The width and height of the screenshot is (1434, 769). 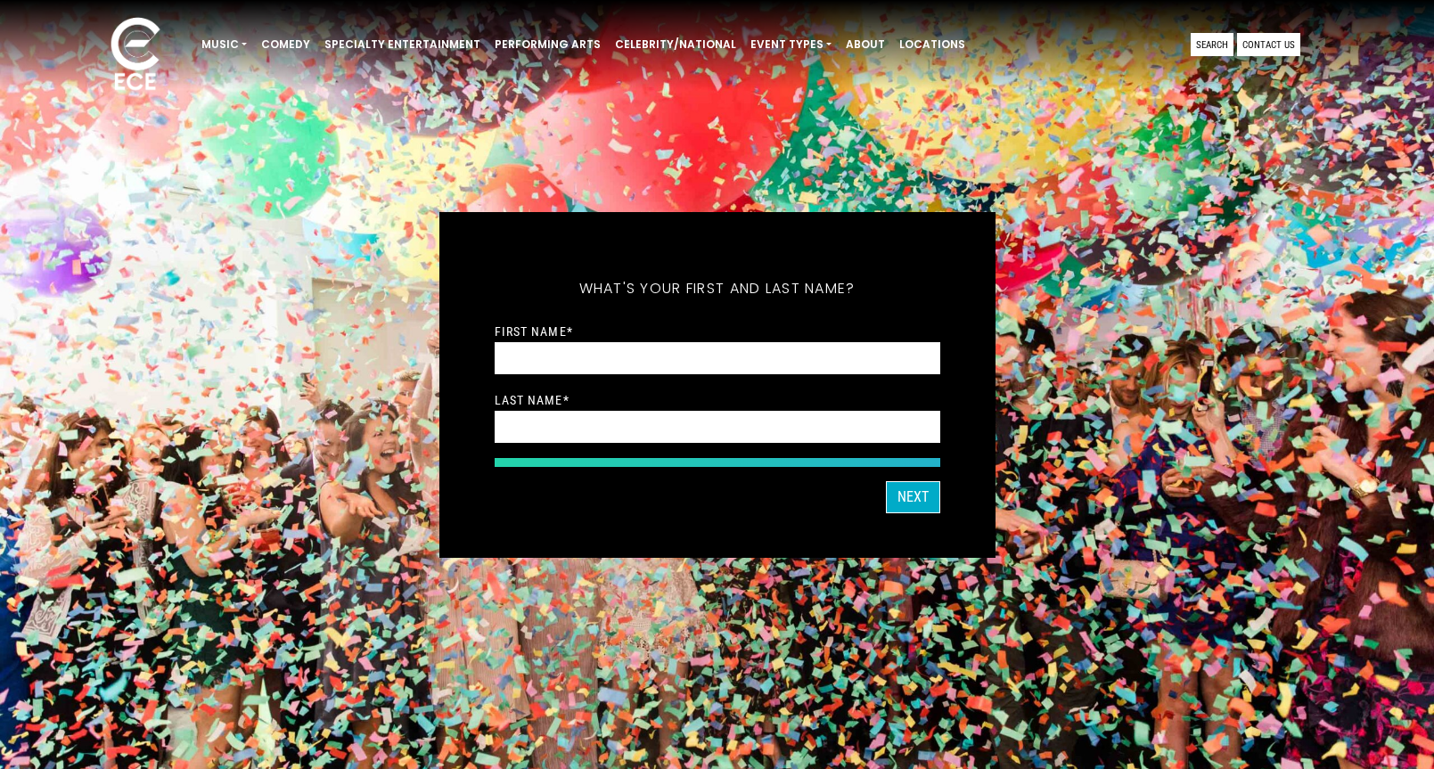 What do you see at coordinates (912, 497) in the screenshot?
I see `button: Next` at bounding box center [912, 497].